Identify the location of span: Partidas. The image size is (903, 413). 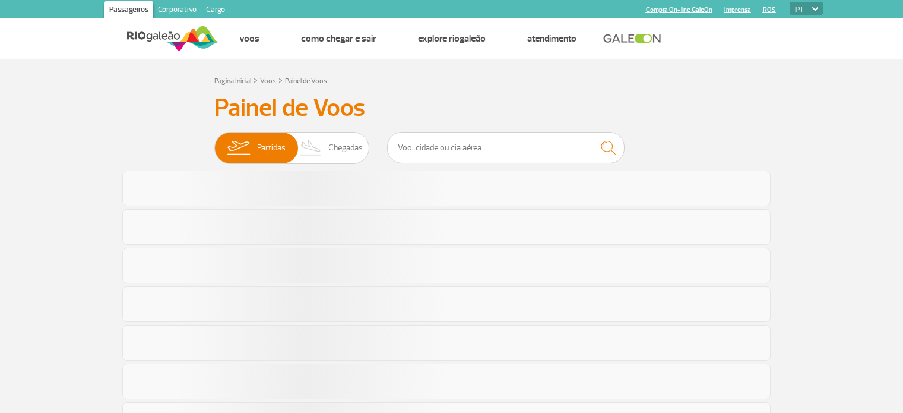
(271, 148).